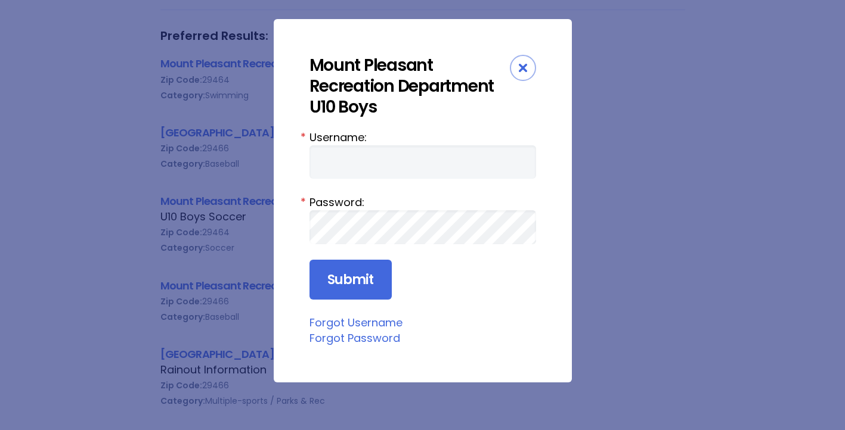 The image size is (845, 430). I want to click on a: Forgot Password, so click(355, 338).